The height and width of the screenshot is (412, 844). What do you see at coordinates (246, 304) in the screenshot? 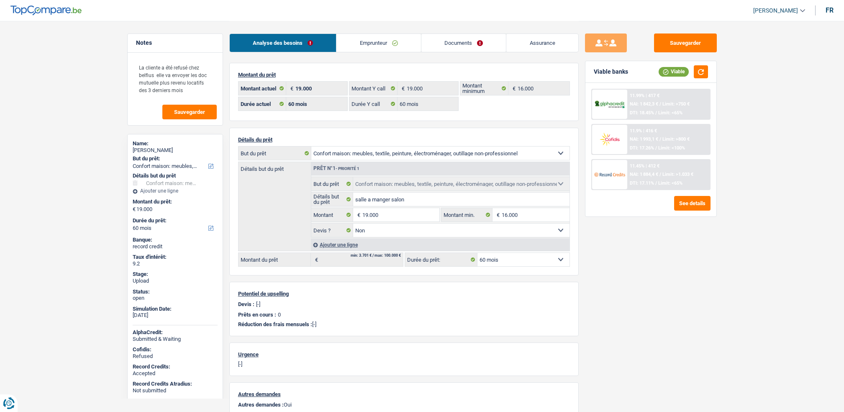
I see `p: Devis :` at bounding box center [246, 304].